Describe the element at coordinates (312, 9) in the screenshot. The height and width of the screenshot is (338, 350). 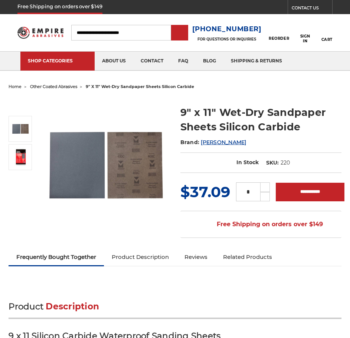
I see `a: CONTACT US` at that location.